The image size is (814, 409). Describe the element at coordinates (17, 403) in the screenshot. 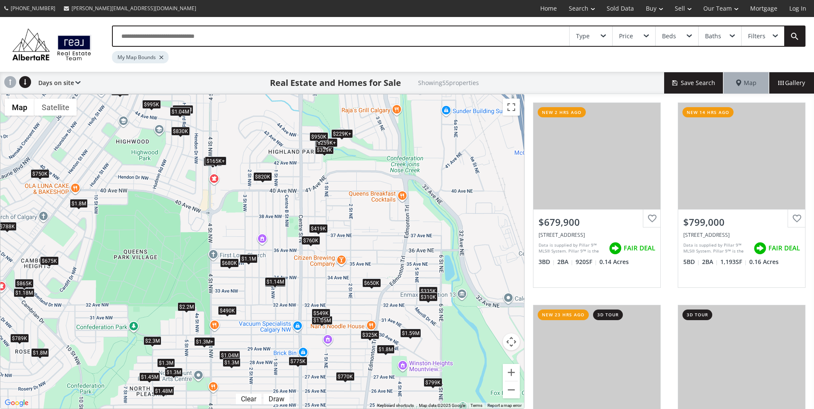

I see `img: Google` at that location.